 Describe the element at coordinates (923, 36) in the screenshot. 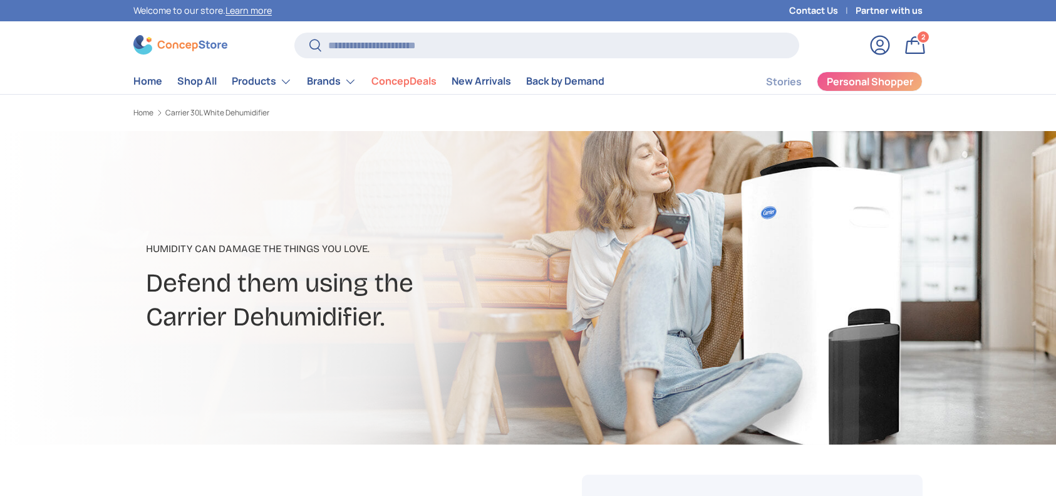

I see `span: 2` at that location.